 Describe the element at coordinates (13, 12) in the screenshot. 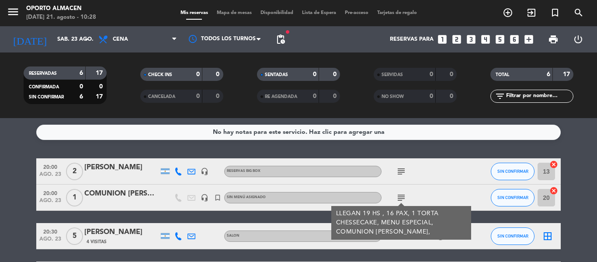

I see `i: menu` at that location.